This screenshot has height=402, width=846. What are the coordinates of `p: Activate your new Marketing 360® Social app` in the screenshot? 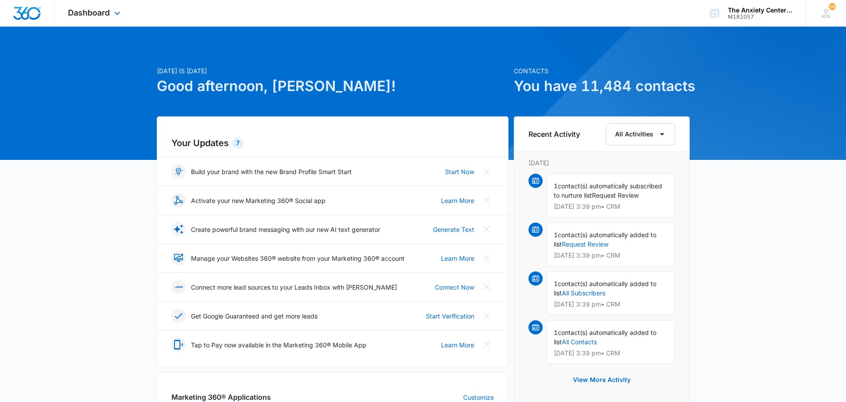 It's located at (258, 200).